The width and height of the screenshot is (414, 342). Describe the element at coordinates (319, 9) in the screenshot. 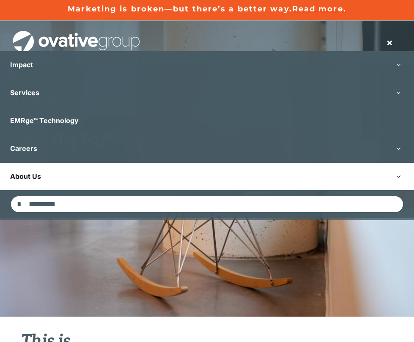

I see `span: Read more.` at that location.